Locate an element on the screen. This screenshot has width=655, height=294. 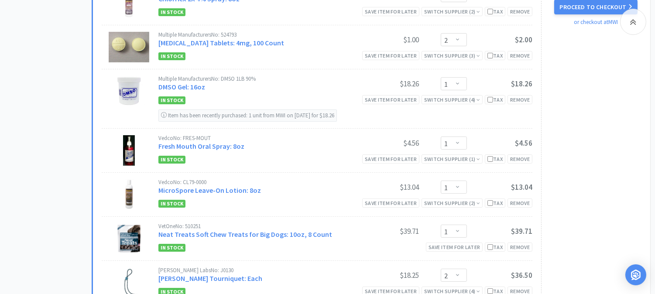
a: or checkout at MWI is located at coordinates (596, 22).